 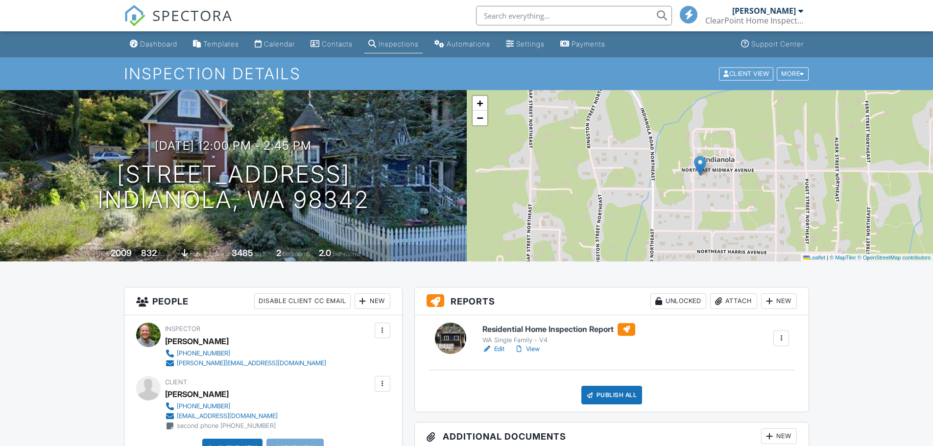 What do you see at coordinates (747, 73) in the screenshot?
I see `a: Client View` at bounding box center [747, 73].